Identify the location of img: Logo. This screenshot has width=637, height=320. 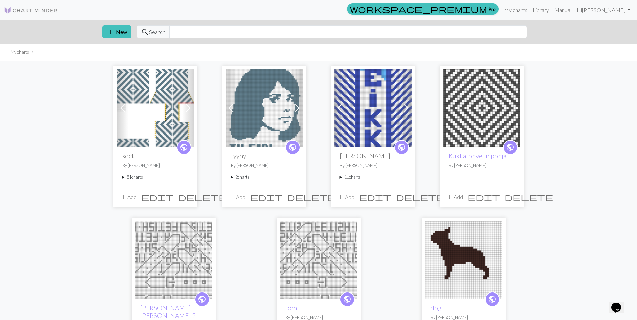
(31, 10).